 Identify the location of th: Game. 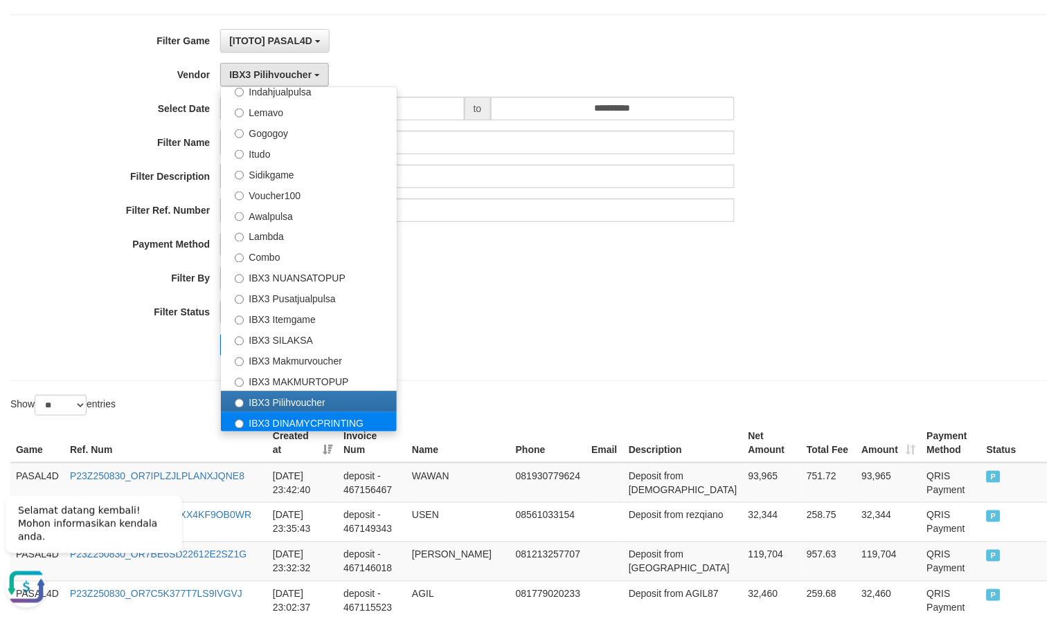
(37, 443).